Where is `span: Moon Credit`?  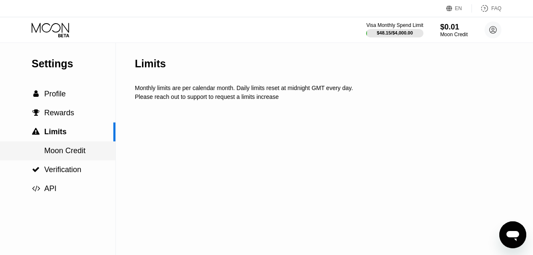 span: Moon Credit is located at coordinates (65, 151).